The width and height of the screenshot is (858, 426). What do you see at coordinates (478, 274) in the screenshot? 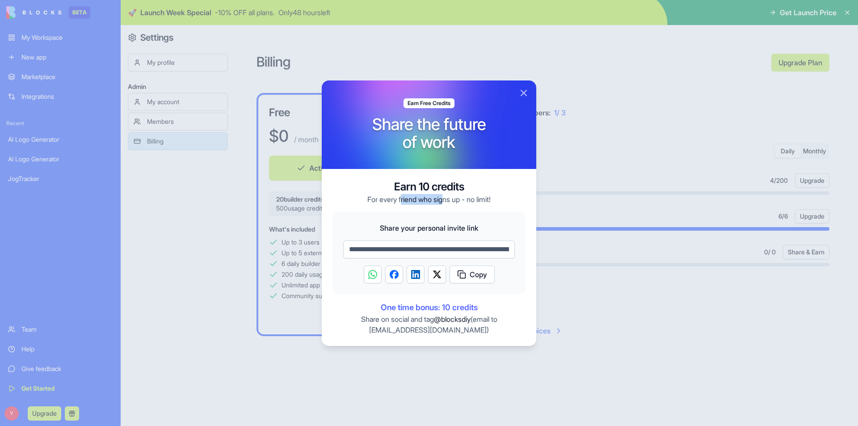
I see `span: Copy` at bounding box center [478, 274].